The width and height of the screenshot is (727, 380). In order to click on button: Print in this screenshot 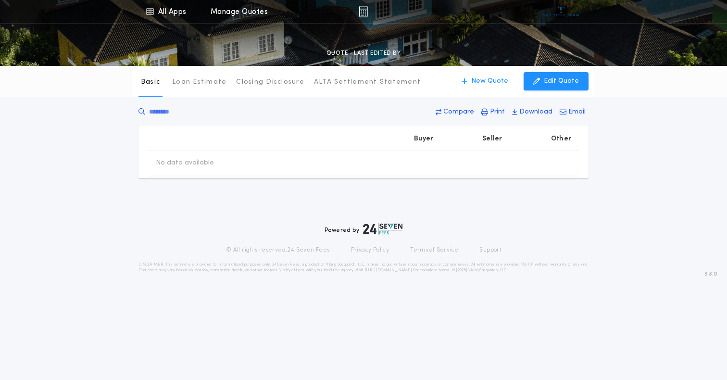, I will do `click(493, 112)`.